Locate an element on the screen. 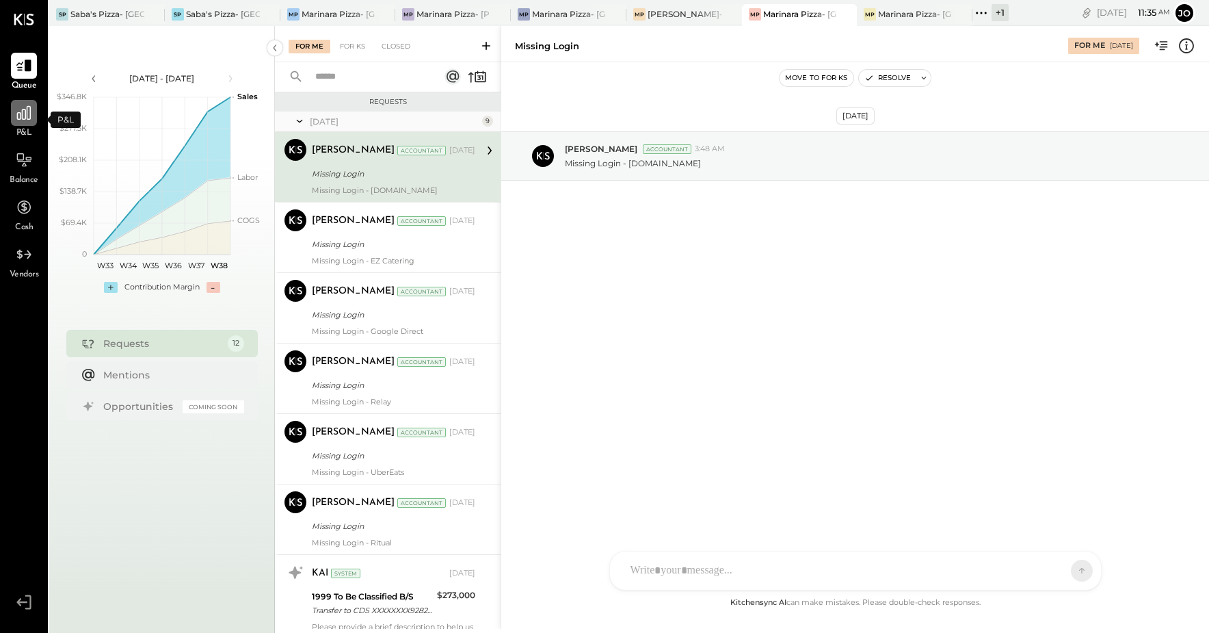 This screenshot has width=1209, height=633. span: Queue is located at coordinates (24, 86).